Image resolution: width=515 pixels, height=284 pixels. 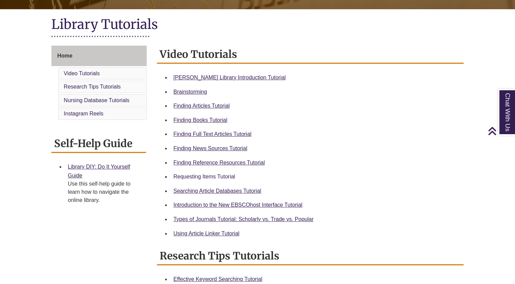 What do you see at coordinates (217, 191) in the screenshot?
I see `a: Searching Article Databases Tutorial` at bounding box center [217, 191].